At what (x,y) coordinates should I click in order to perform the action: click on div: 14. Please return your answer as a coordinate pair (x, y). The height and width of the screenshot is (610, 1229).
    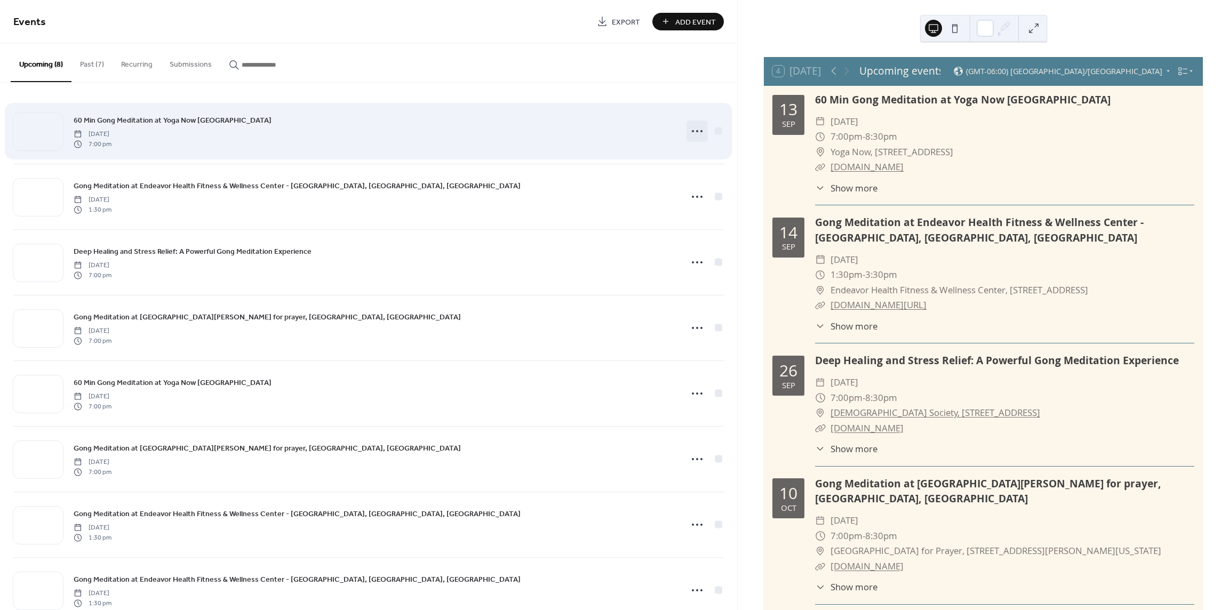
    Looking at the image, I should click on (788, 233).